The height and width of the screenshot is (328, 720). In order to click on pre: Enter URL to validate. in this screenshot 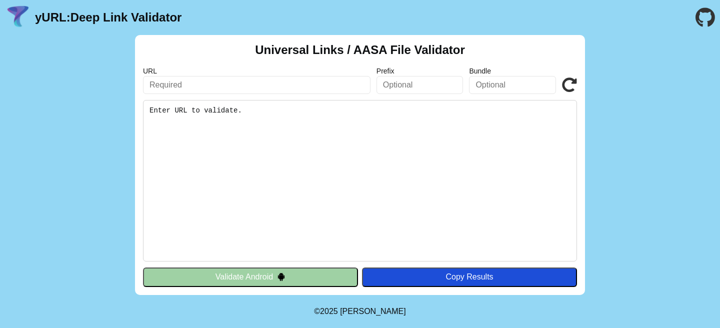, I will do `click(360, 181)`.